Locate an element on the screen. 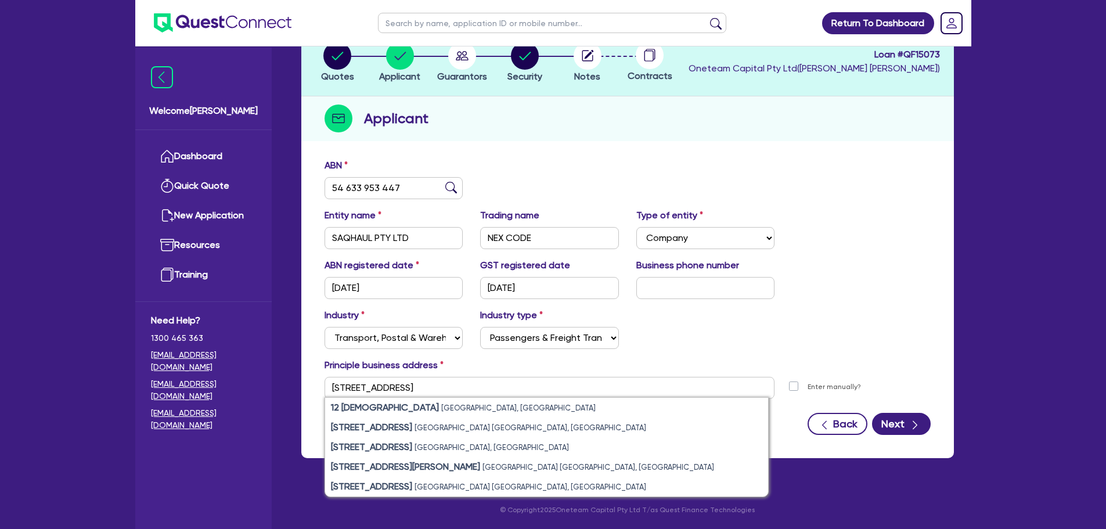 The image size is (1106, 529). img: quest-connect-logo-blue is located at coordinates (222, 23).